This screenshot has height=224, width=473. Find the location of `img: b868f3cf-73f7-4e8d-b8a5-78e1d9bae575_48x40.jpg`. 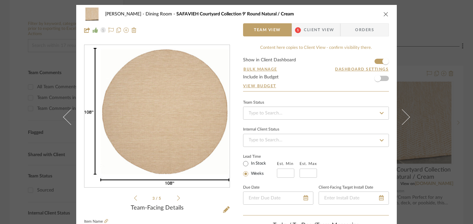

img: b868f3cf-73f7-4e8d-b8a5-78e1d9bae575_48x40.jpg is located at coordinates (92, 14).